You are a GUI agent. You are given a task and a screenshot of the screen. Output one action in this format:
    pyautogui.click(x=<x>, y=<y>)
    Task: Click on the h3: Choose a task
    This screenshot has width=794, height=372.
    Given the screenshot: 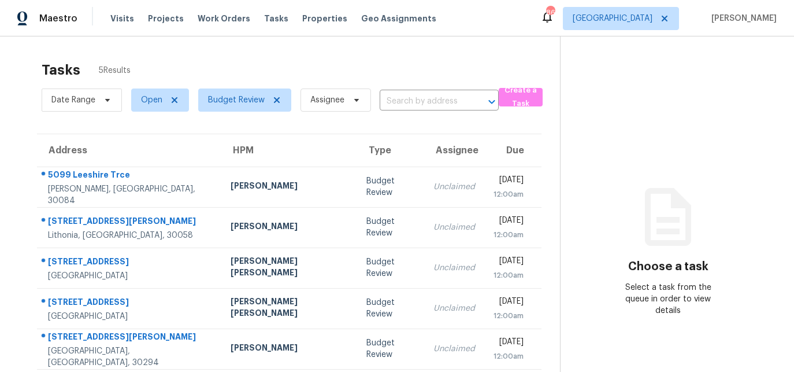 What is the action you would take?
    pyautogui.click(x=668, y=267)
    